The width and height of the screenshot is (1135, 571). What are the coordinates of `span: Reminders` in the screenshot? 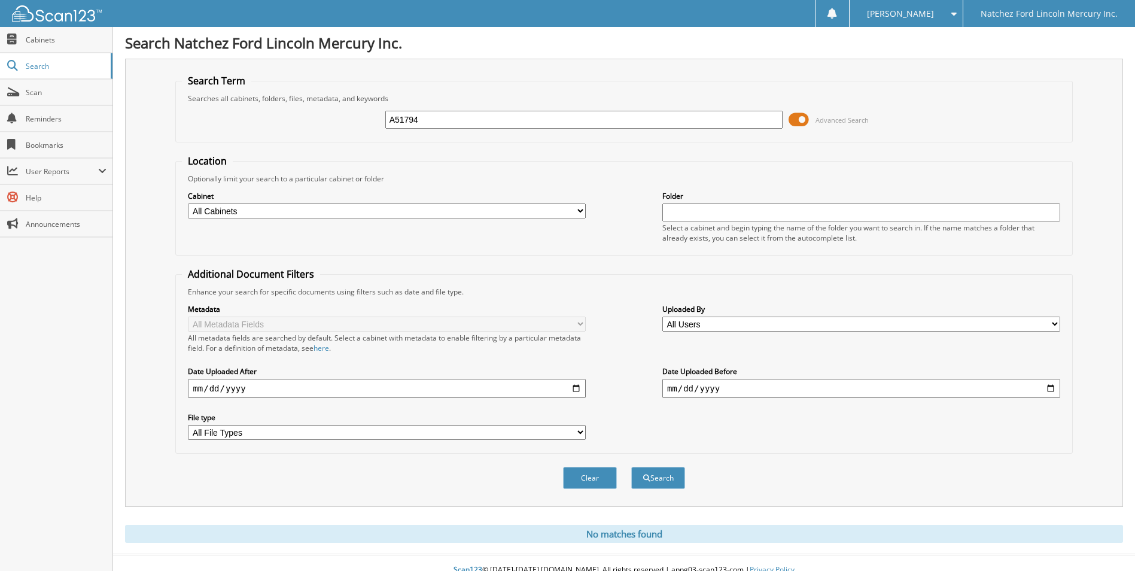 It's located at (66, 118).